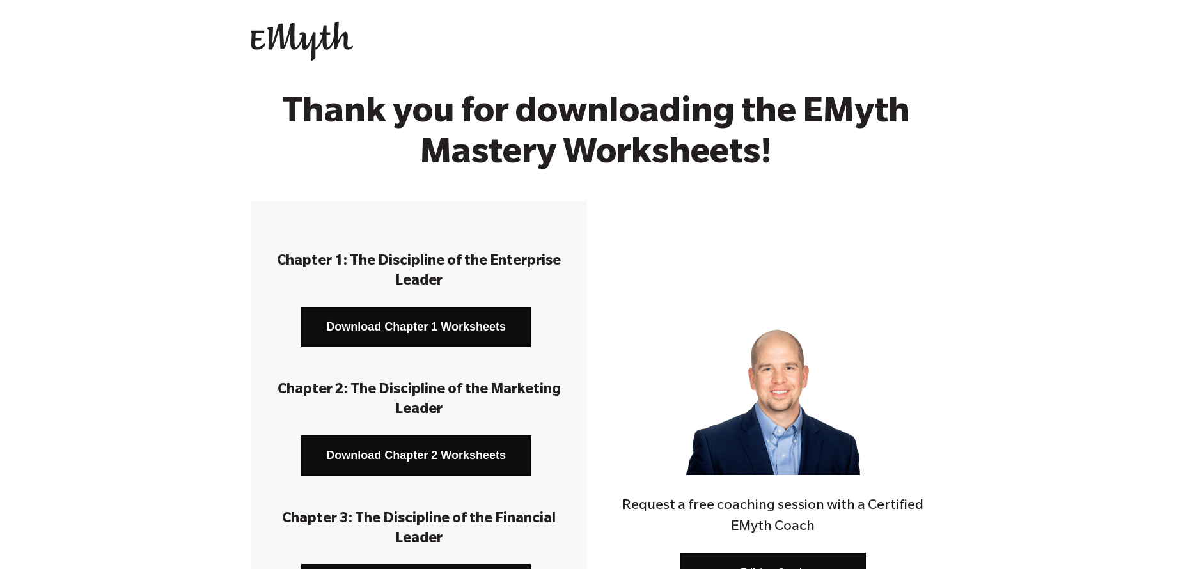 Image resolution: width=1192 pixels, height=569 pixels. What do you see at coordinates (773, 388) in the screenshot?
I see `img: Jon_Slater_web` at bounding box center [773, 388].